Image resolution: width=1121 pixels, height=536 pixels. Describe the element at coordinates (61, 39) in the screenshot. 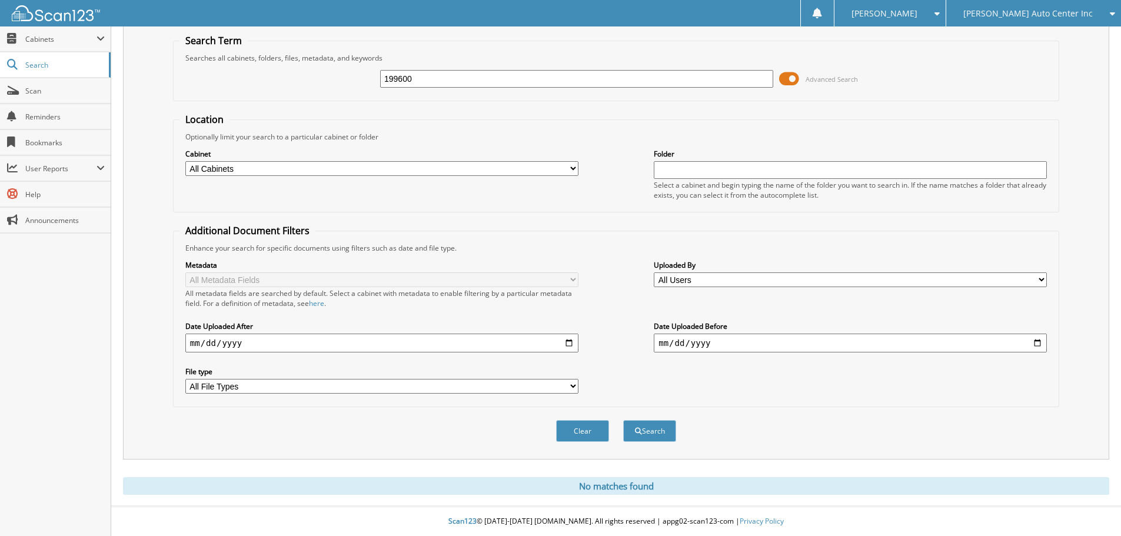

I see `span: Cabinets` at that location.